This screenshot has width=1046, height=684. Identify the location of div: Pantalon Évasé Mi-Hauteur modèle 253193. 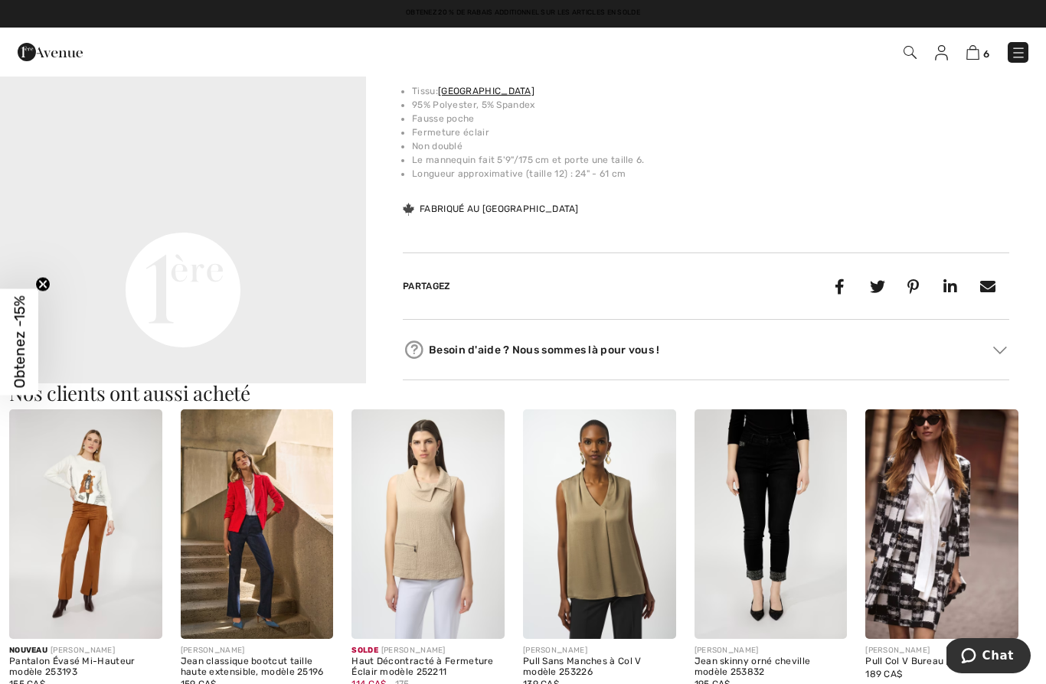
(86, 667).